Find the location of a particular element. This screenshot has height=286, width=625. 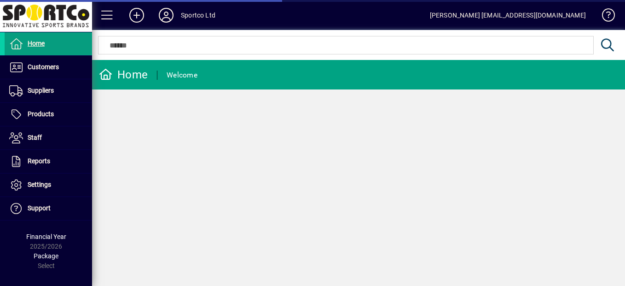

span: Financial Year is located at coordinates (46, 236).